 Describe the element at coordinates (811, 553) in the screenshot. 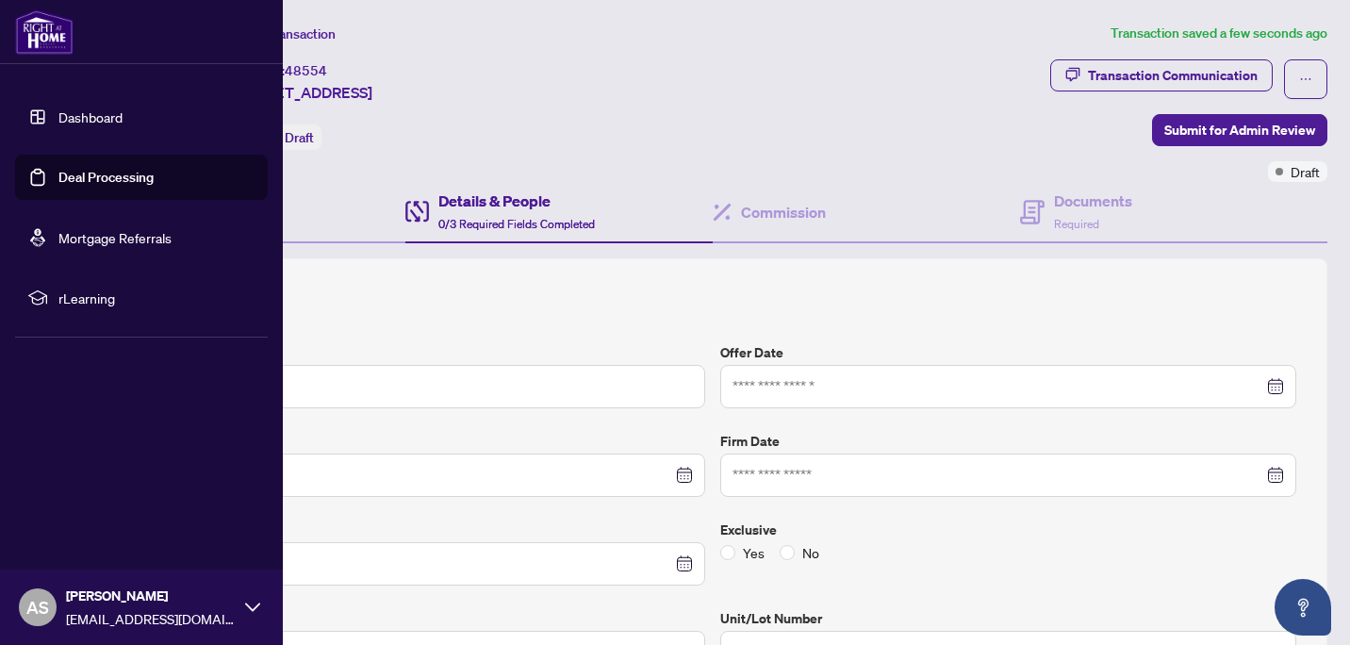

I see `span: No` at that location.